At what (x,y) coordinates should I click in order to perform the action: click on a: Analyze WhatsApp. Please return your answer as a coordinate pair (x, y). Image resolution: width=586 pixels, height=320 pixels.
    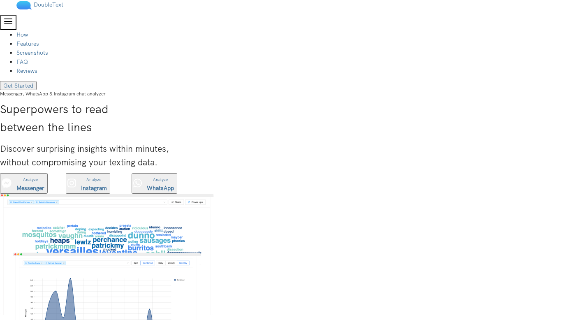
    Looking at the image, I should click on (154, 186).